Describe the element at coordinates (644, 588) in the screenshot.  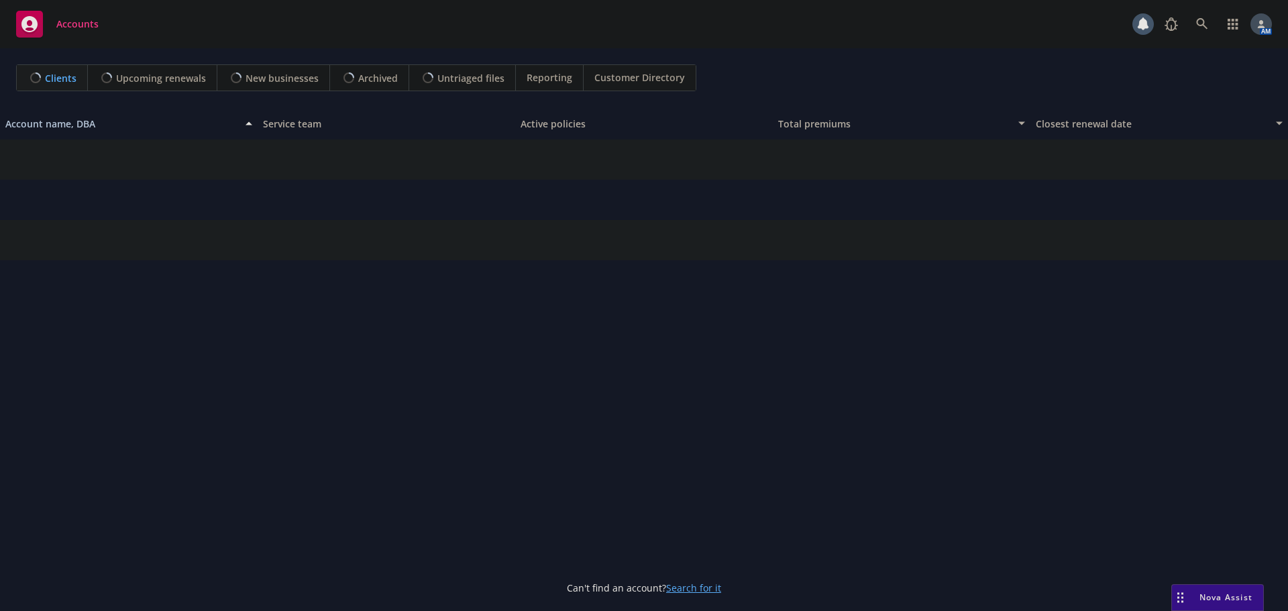
I see `span: Can't find an account?` at that location.